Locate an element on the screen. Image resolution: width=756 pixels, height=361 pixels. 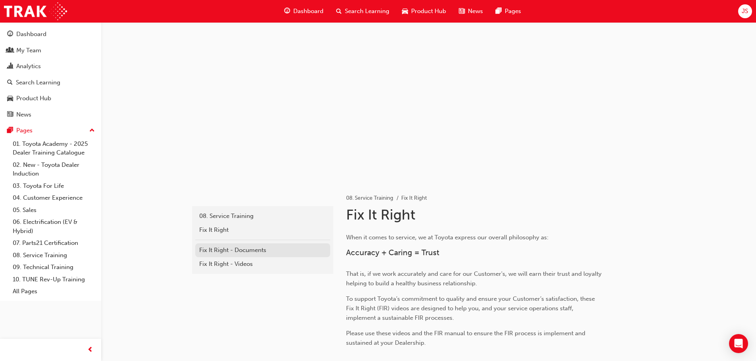
a: 09. Technical Training is located at coordinates (54, 267).